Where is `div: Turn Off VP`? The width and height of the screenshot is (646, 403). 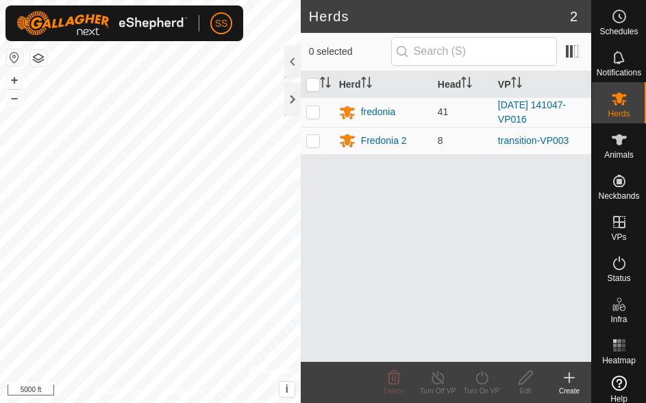 div: Turn Off VP is located at coordinates (438, 390).